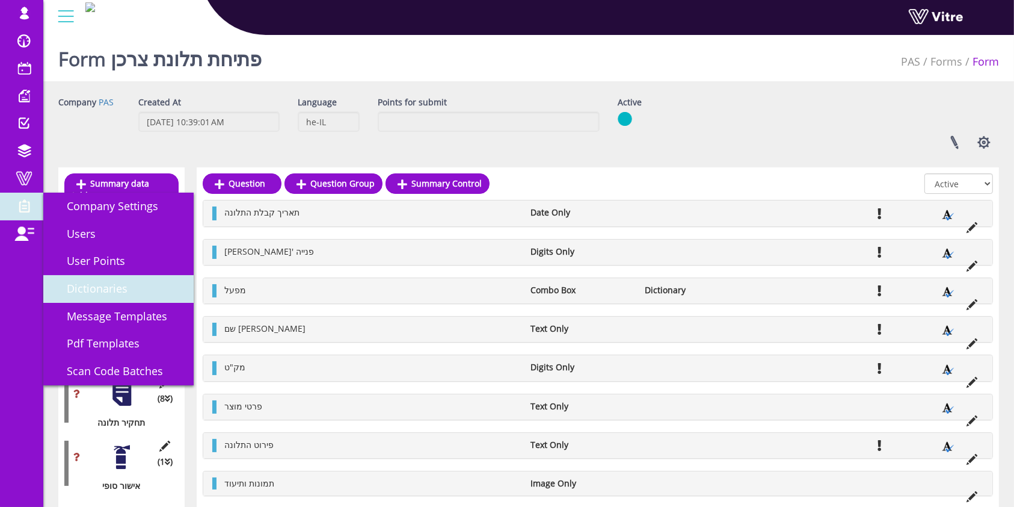  What do you see at coordinates (437, 184) in the screenshot?
I see `a: Summary Control` at bounding box center [437, 184].